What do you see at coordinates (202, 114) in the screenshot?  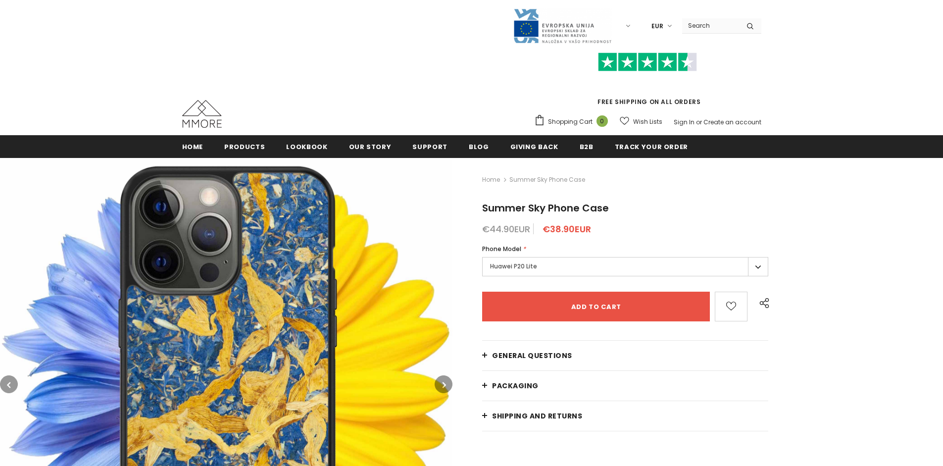 I see `img: MMORE Cases` at bounding box center [202, 114].